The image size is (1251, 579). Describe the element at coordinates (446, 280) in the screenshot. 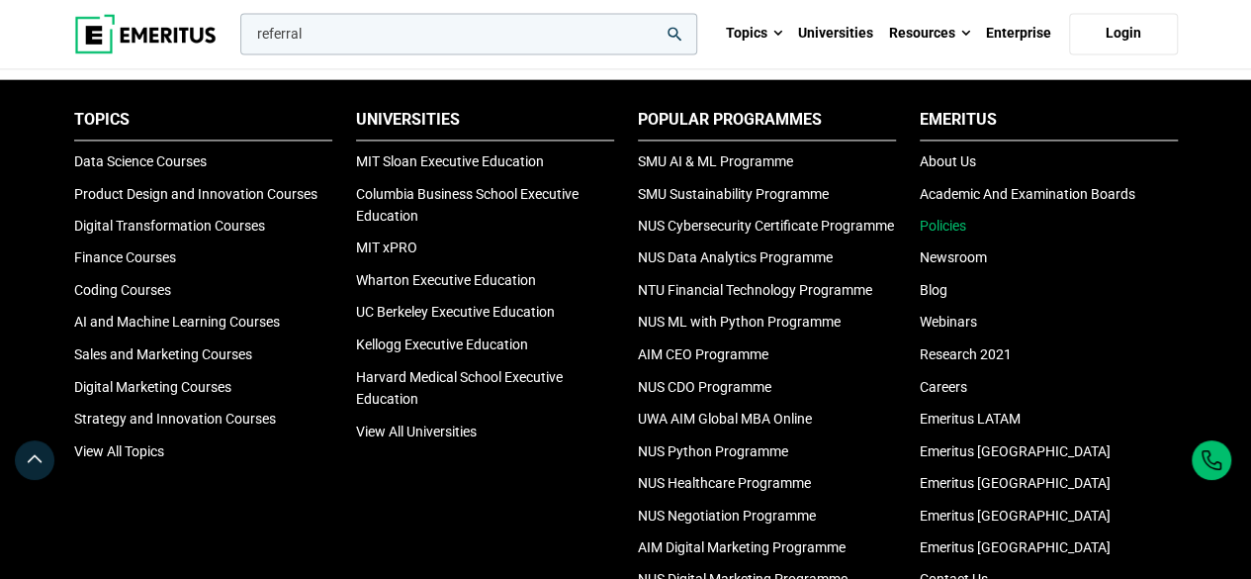

I see `a: Wharton Executive Education` at that location.